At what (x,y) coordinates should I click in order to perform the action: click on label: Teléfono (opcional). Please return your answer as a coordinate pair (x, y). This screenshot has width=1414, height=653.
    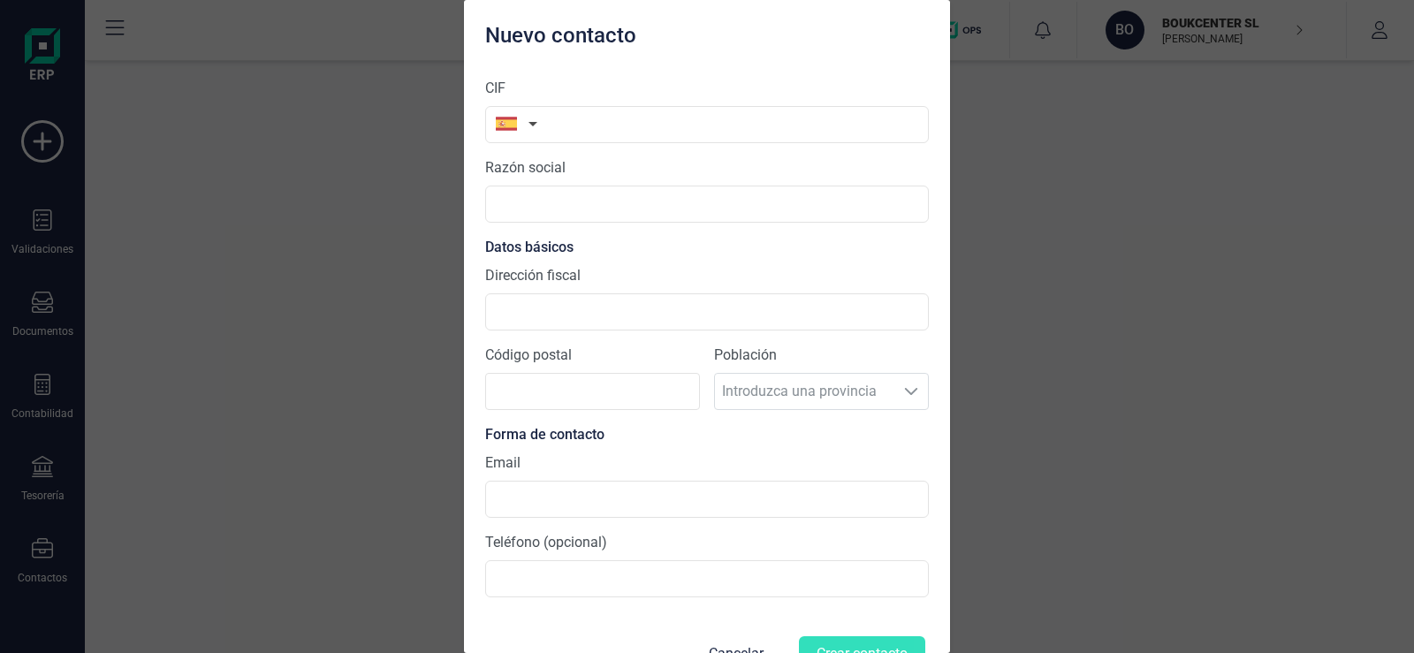
    Looking at the image, I should click on (546, 542).